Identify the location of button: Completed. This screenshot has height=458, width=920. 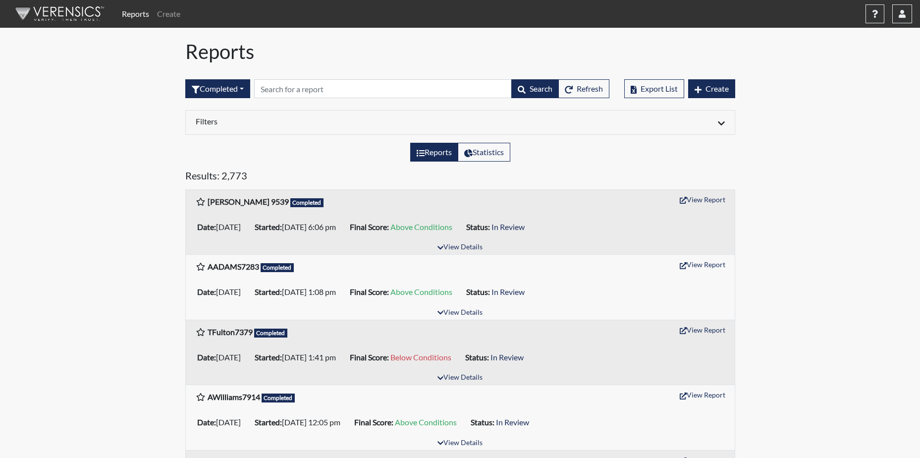
(217, 89).